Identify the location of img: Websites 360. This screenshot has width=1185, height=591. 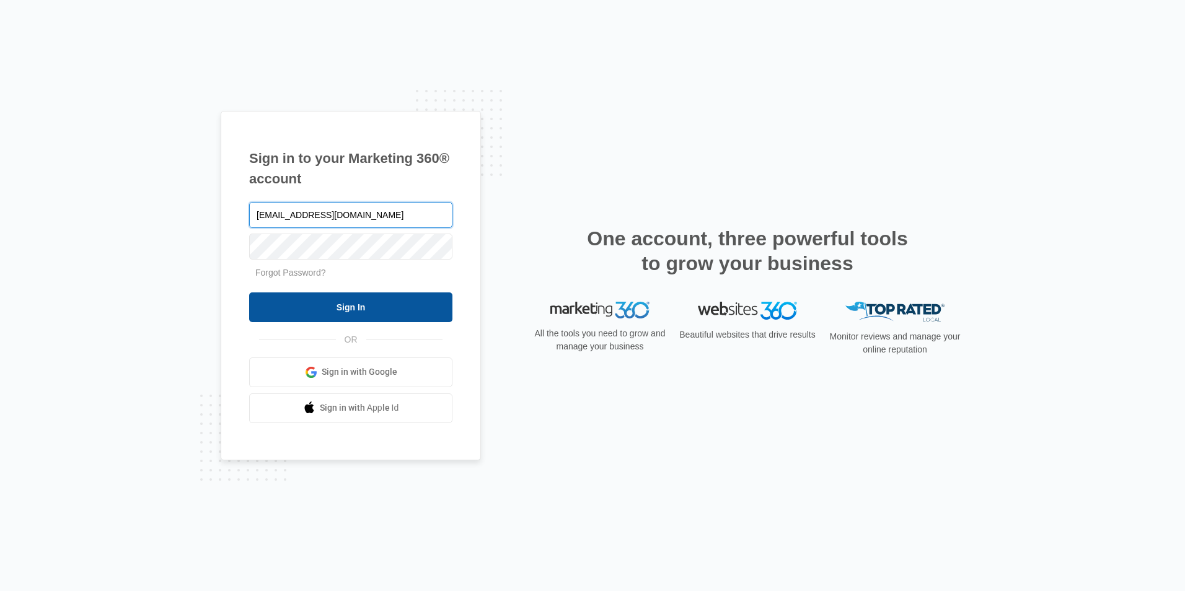
(747, 310).